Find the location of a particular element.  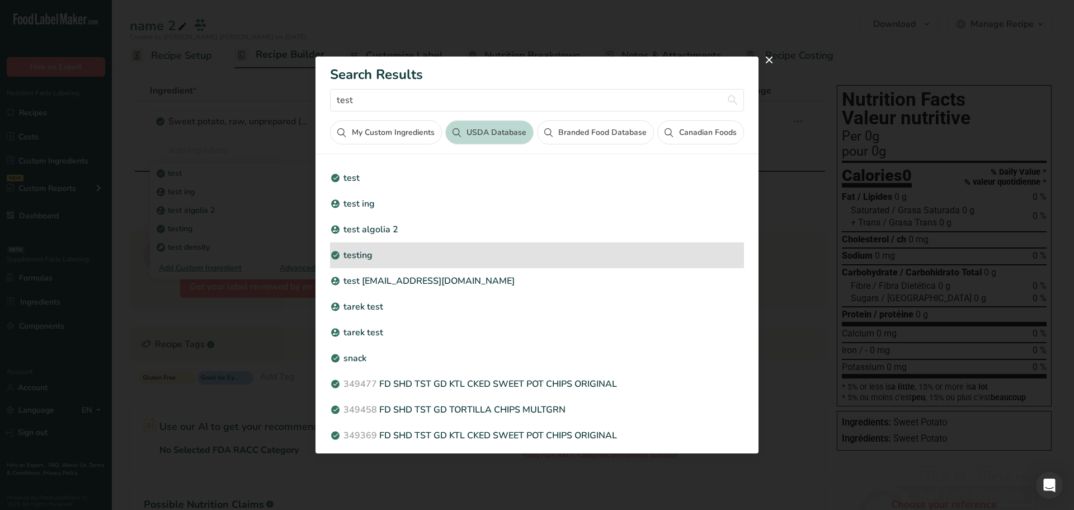

button: My Custom Ingredients is located at coordinates (385, 132).